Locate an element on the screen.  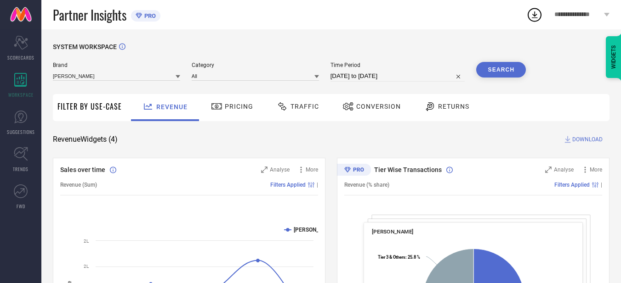
span: SUGGESTIONS is located at coordinates (21, 132).